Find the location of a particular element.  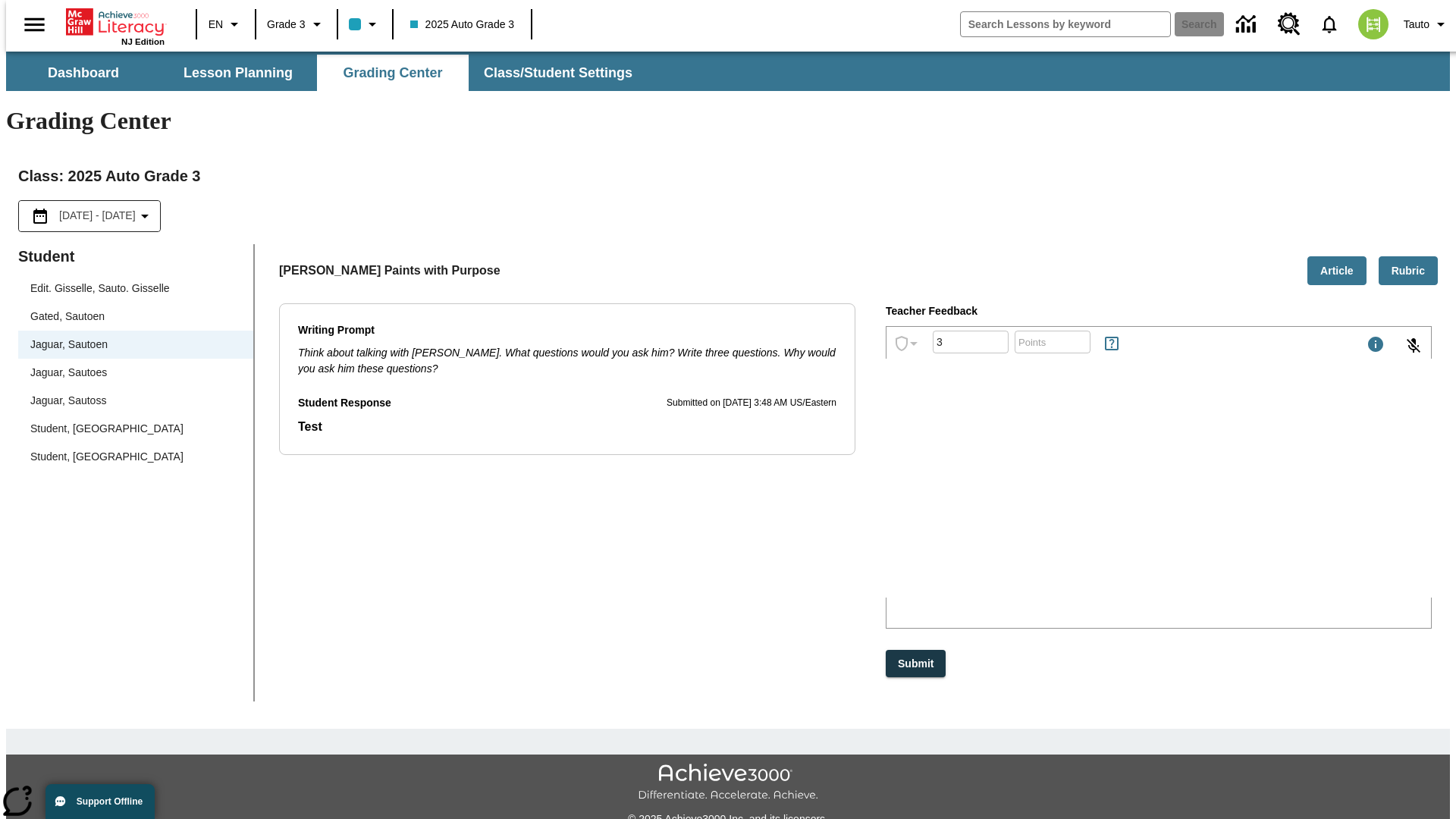

div: Jaguar, Sautoen is located at coordinates (135, 344).